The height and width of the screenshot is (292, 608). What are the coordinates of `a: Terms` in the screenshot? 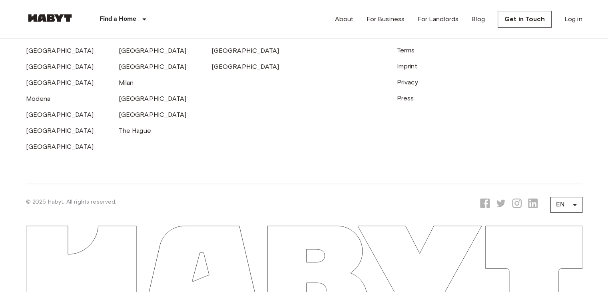 It's located at (406, 50).